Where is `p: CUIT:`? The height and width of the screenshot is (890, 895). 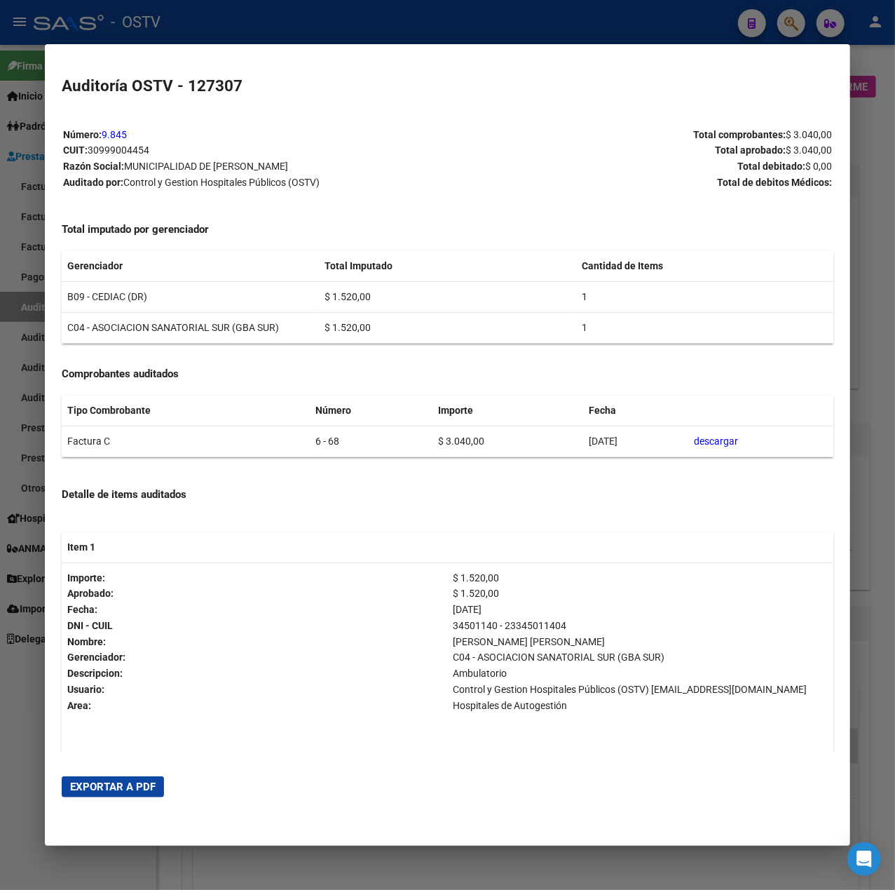
p: CUIT: is located at coordinates (255, 150).